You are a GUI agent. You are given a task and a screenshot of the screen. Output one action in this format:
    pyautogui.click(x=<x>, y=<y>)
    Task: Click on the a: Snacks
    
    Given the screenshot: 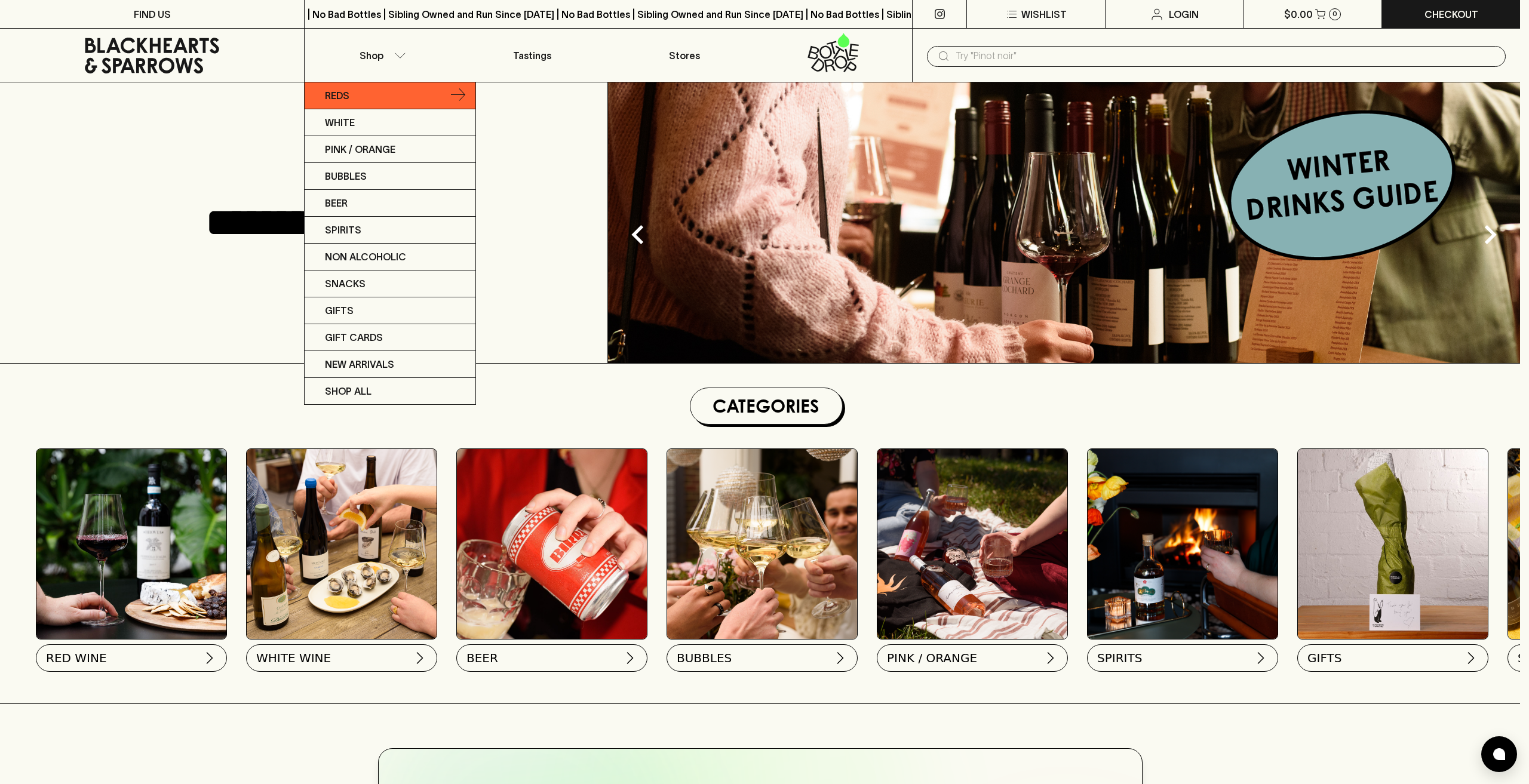 What is the action you would take?
    pyautogui.click(x=390, y=284)
    